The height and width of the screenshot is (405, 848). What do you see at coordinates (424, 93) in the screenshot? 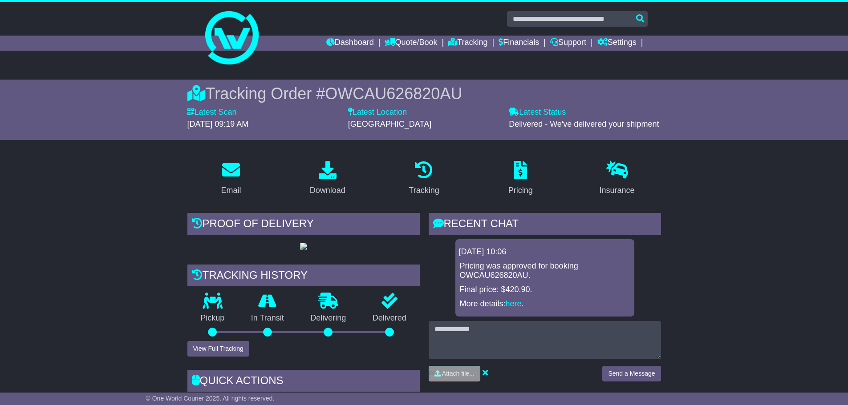
I see `div: Tracking Order #` at bounding box center [424, 93].